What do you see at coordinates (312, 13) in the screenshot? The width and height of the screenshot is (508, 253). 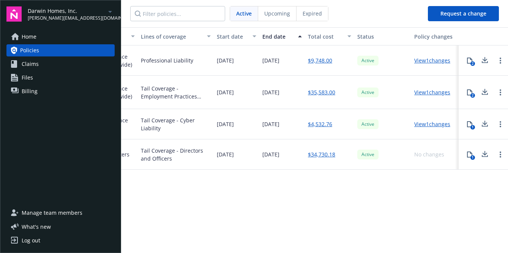 I see `span: Expired` at bounding box center [312, 13].